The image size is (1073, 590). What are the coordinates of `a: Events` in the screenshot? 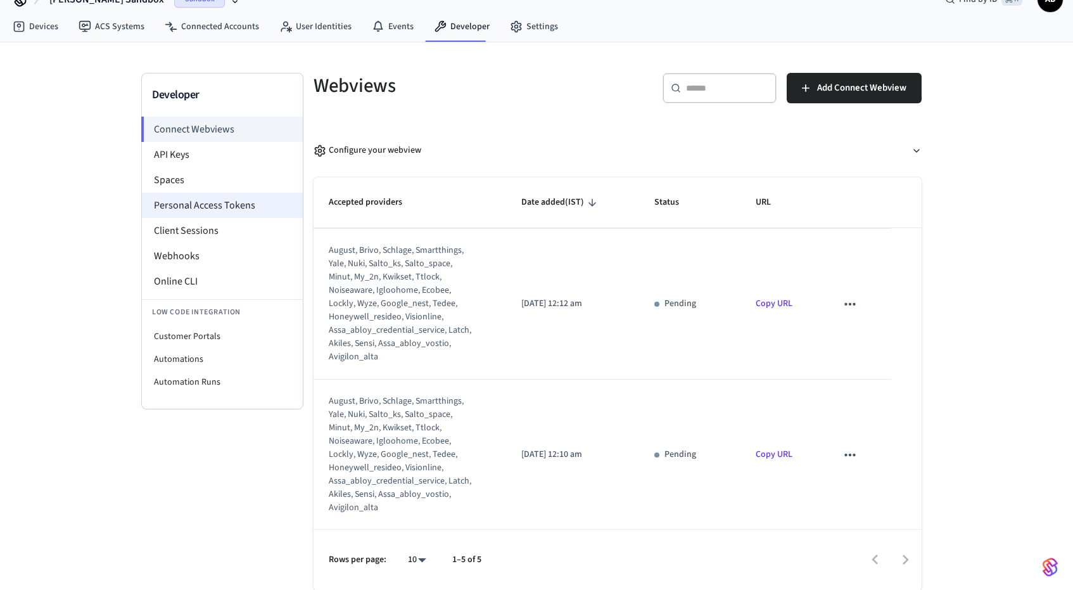 It's located at (393, 27).